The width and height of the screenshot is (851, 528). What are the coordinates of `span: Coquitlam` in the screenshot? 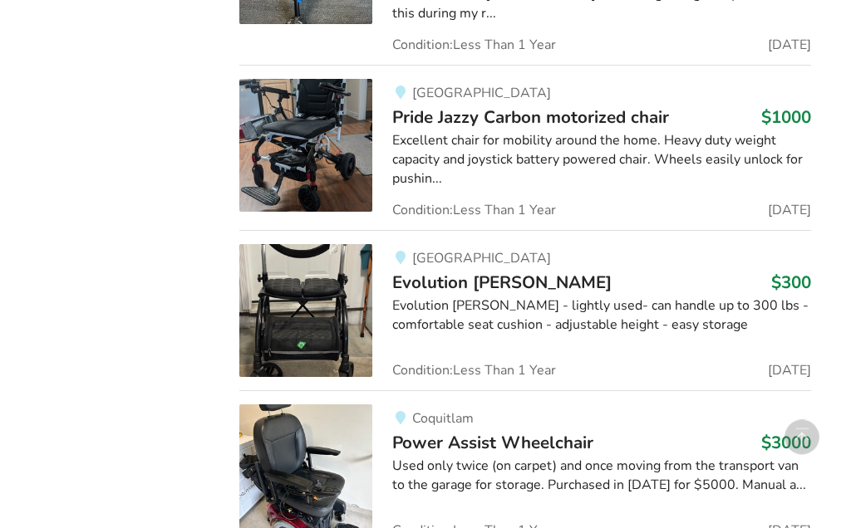 It's located at (443, 420).